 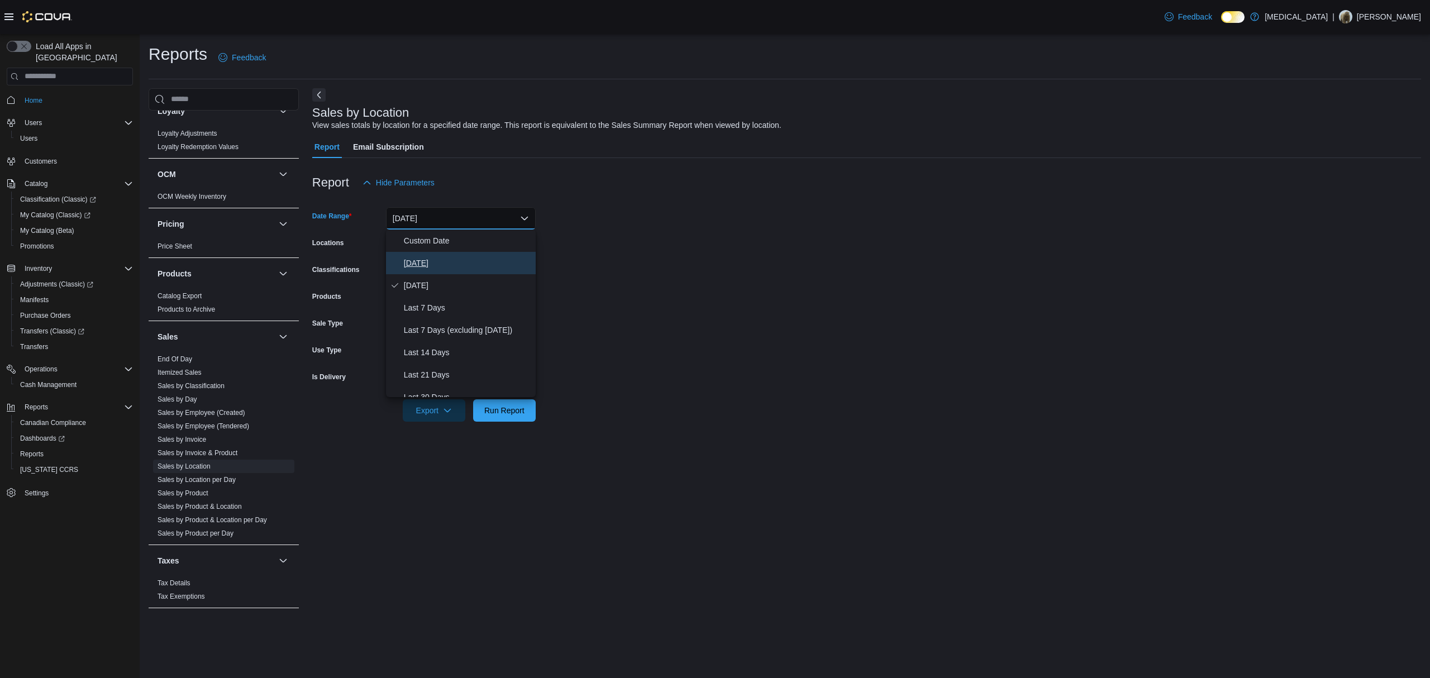 I want to click on span: Tax Exemptions, so click(x=181, y=597).